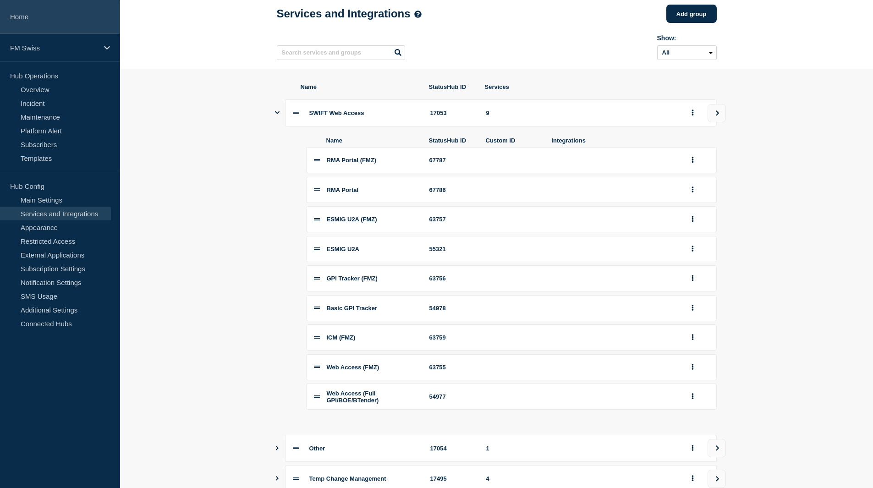  I want to click on span: ESMIG U2A (FMZ), so click(352, 219).